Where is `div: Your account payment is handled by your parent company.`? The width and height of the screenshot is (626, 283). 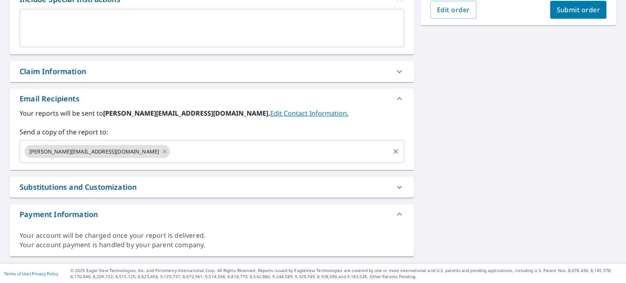
div: Your account payment is handled by your parent company. is located at coordinates (212, 245).